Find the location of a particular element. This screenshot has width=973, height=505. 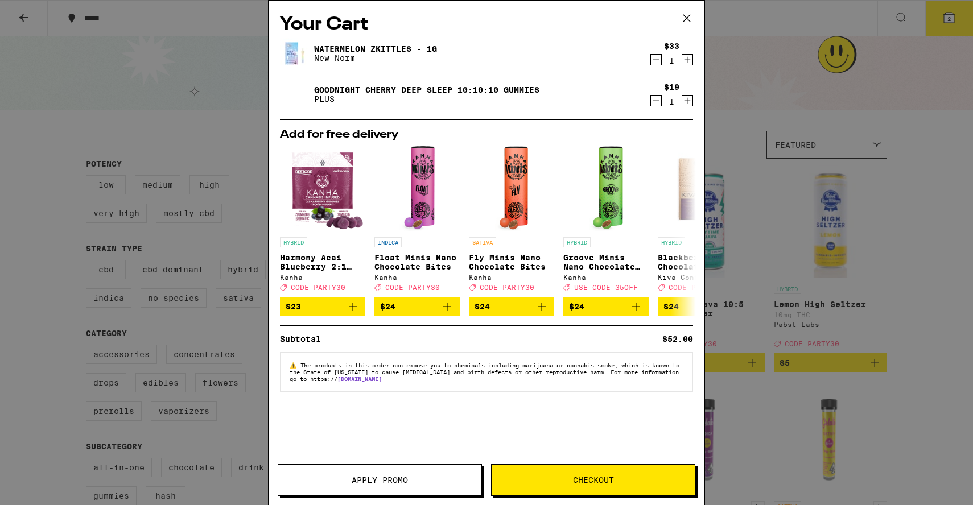

div: $33 is located at coordinates (671, 46).